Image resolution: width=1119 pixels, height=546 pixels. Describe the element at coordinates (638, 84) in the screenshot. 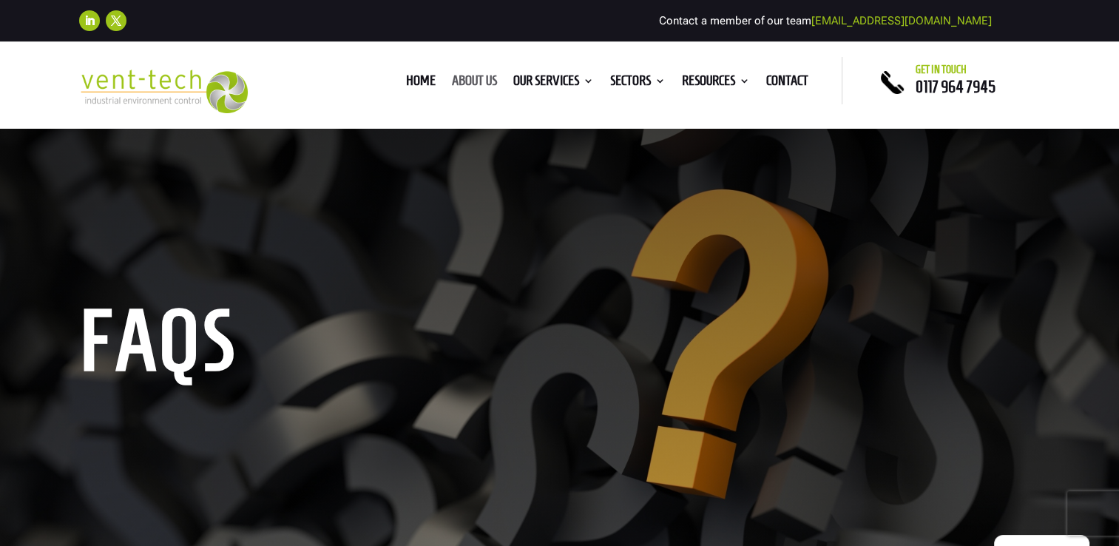

I see `a: Sectors` at that location.